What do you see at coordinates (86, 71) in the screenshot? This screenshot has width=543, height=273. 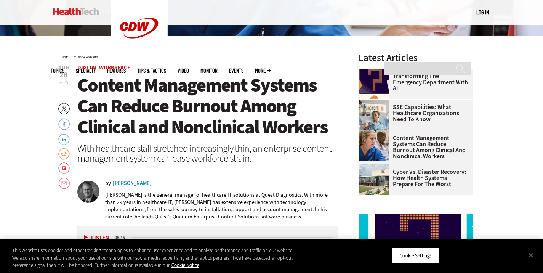 I see `span: Specialty` at bounding box center [86, 71].